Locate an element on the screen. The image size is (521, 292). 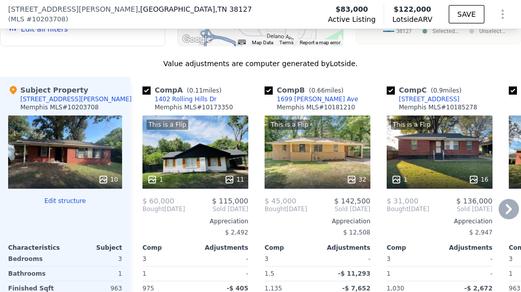
div: Characteristics is located at coordinates (37, 248).